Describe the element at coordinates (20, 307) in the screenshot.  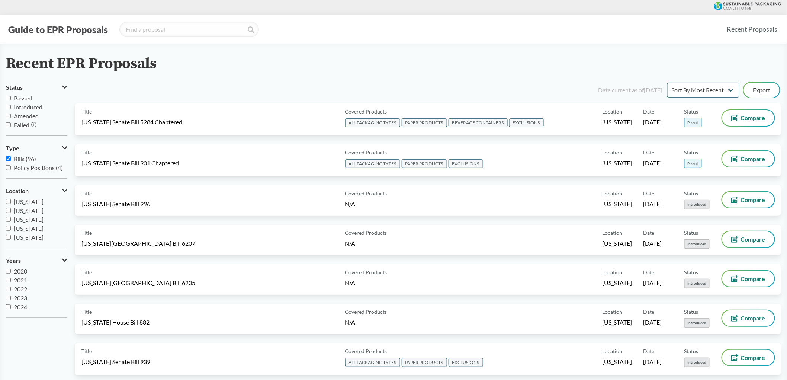
I see `span: 2024` at that location.